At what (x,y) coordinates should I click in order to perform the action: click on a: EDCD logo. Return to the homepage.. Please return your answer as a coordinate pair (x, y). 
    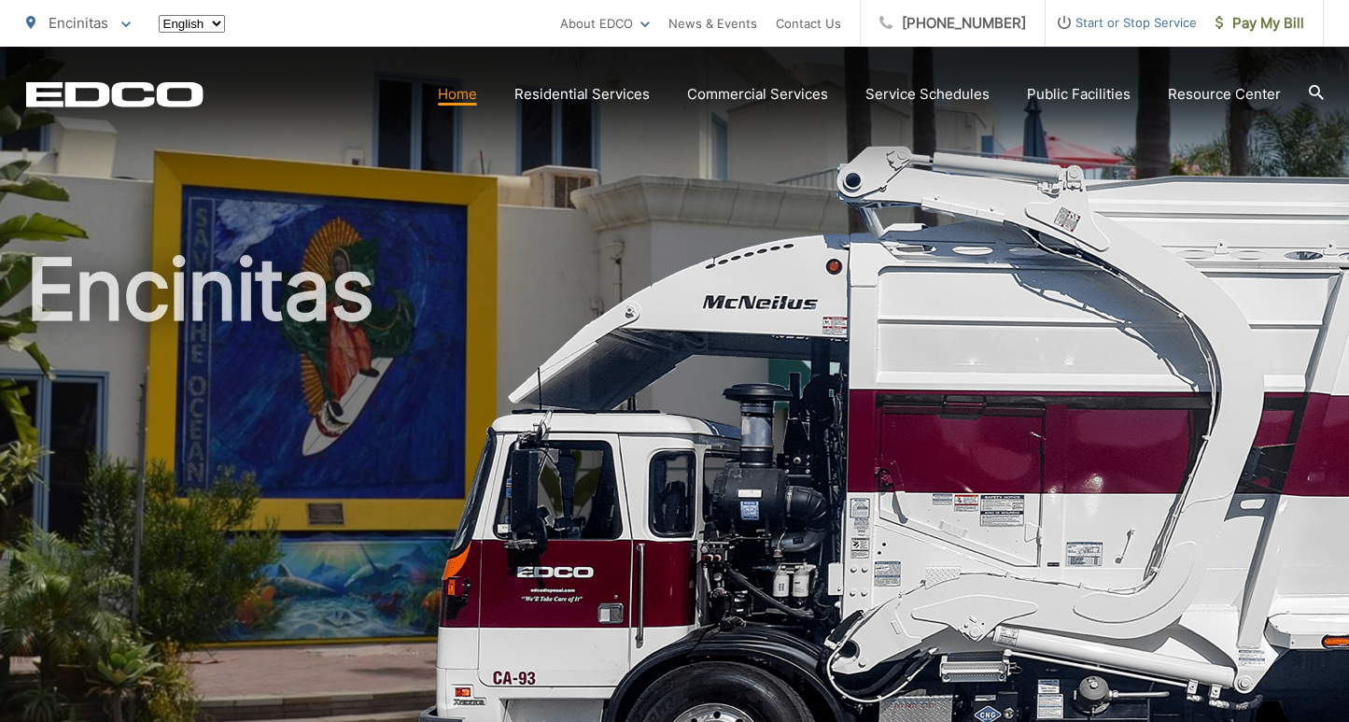
    Looking at the image, I should click on (115, 94).